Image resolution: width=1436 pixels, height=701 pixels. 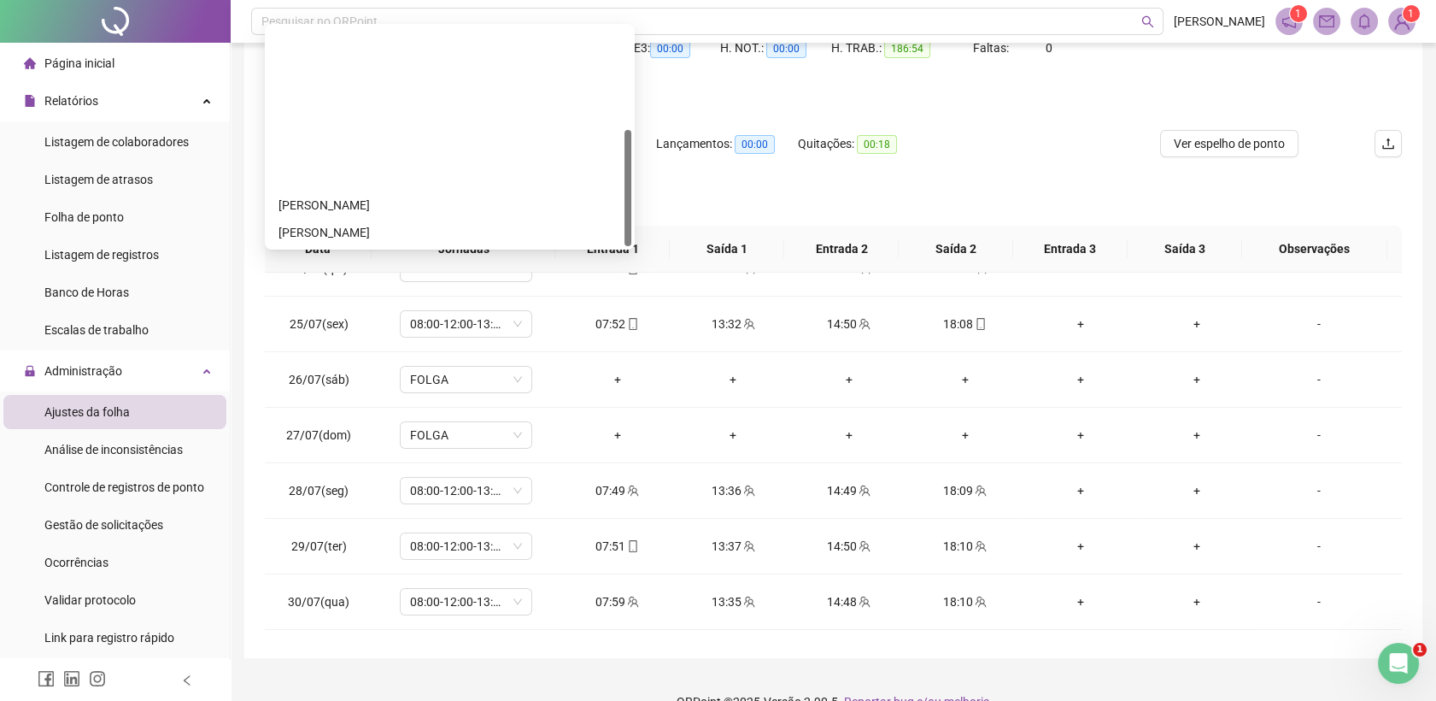 What do you see at coordinates (1402, 21) in the screenshot?
I see `img: 81079` at bounding box center [1402, 21].